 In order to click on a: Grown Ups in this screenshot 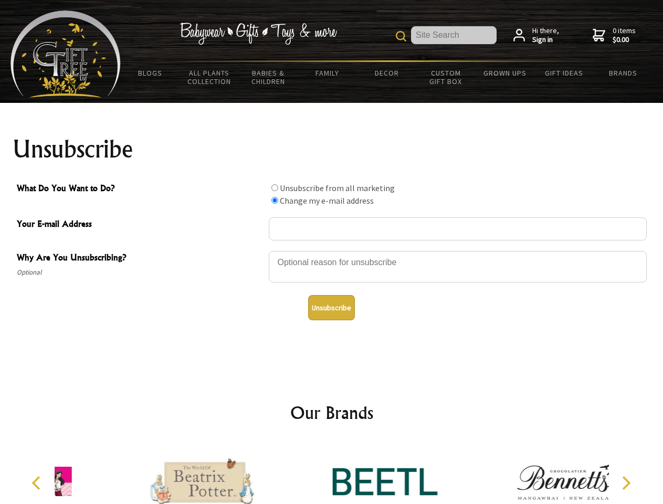, I will do `click(505, 73)`.